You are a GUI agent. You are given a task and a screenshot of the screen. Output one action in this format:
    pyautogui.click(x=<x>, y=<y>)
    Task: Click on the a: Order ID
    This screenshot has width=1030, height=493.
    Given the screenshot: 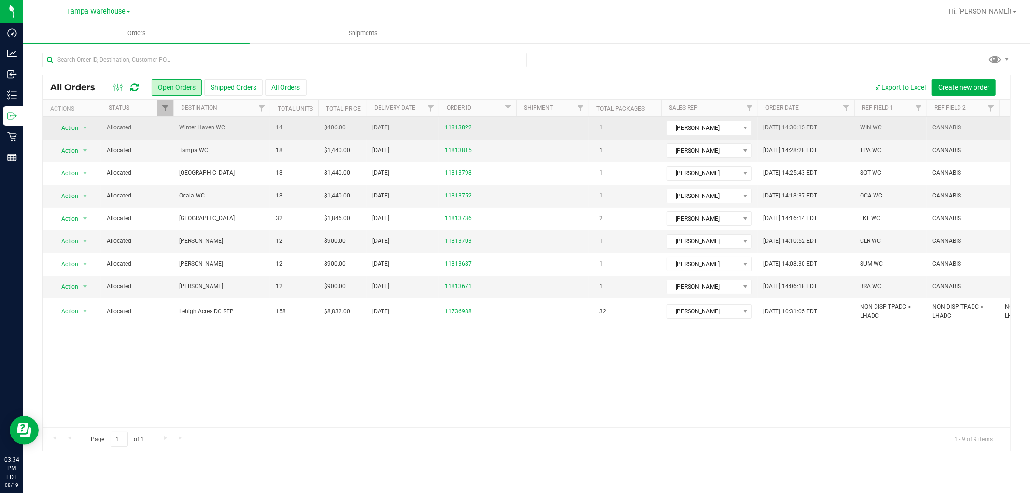 What is the action you would take?
    pyautogui.click(x=459, y=108)
    